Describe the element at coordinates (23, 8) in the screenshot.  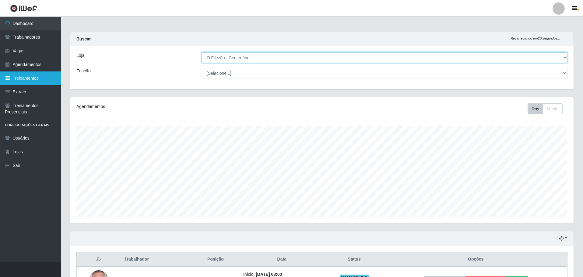
I see `img: CoreUI Logo` at that location.